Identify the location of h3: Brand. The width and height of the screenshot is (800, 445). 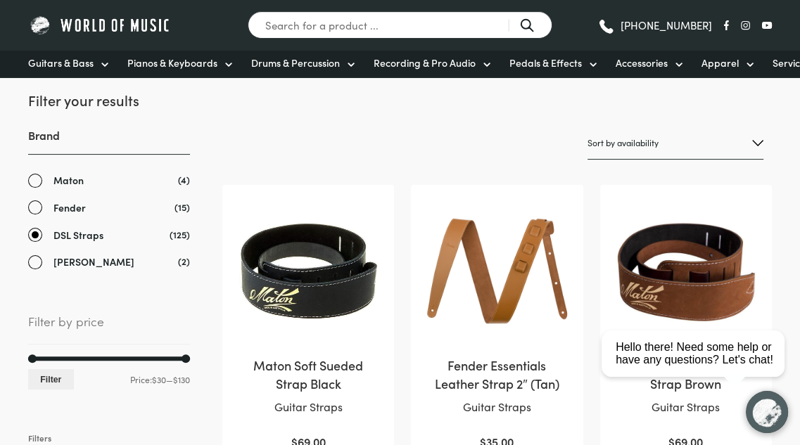
(109, 141).